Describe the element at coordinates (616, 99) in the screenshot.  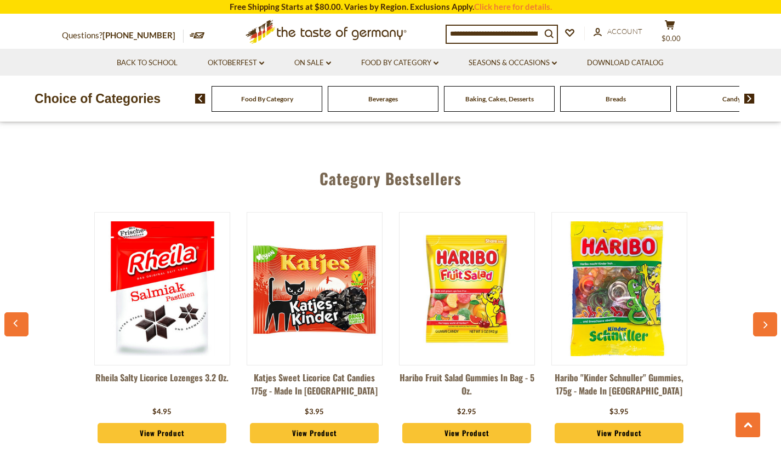
I see `a: Breads` at that location.